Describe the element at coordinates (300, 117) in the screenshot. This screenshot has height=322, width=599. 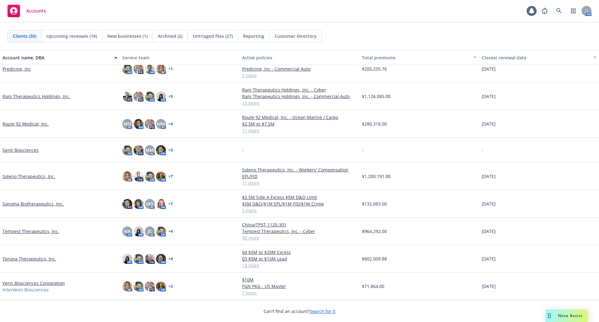
I see `a: Route 92 Medical, Inc. - Ocean Marine / Cargo` at that location.